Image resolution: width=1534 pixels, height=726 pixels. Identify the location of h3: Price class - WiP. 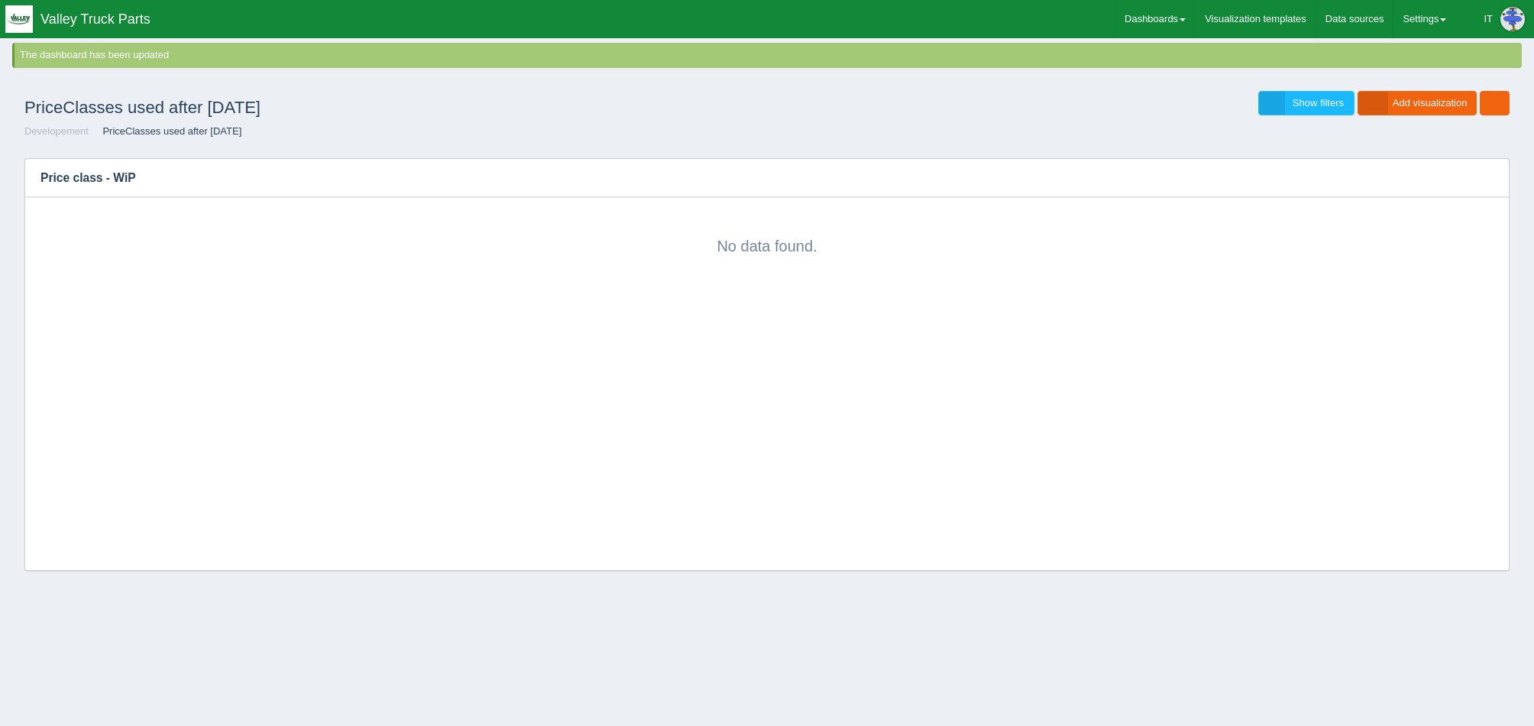
(743, 178).